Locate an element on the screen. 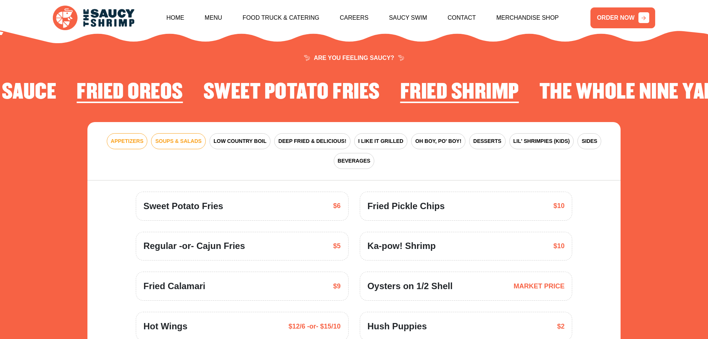 The image size is (708, 339). span: Sweet Potato Fries is located at coordinates (183, 206).